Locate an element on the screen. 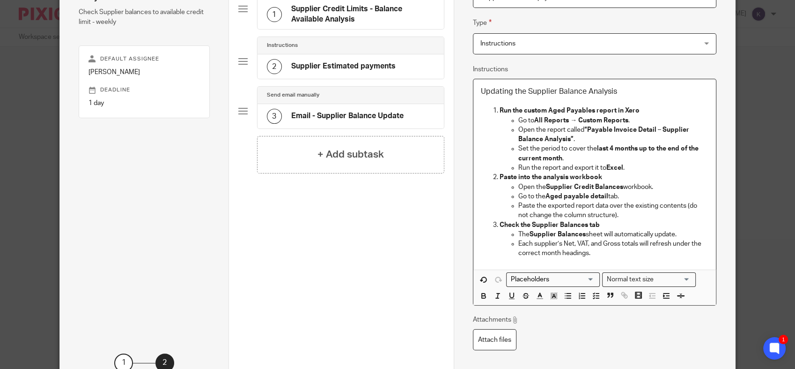 Image resolution: width=795 pixels, height=369 pixels. p: Each supplier’s Net, VAT, and Gross totals will refresh under the correct month headings. is located at coordinates (614, 248).